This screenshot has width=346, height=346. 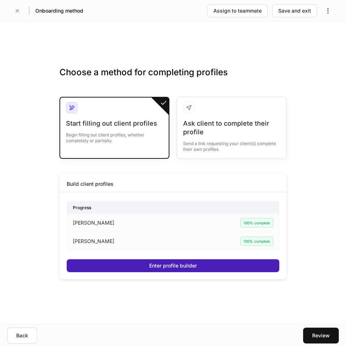 I want to click on div: Enter profile builder, so click(x=173, y=266).